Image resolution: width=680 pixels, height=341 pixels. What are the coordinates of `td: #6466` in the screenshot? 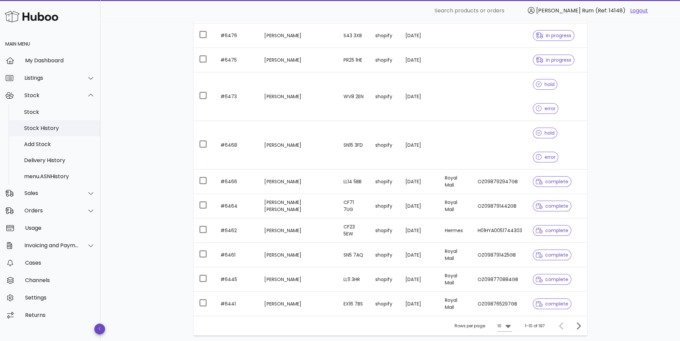 It's located at (237, 181).